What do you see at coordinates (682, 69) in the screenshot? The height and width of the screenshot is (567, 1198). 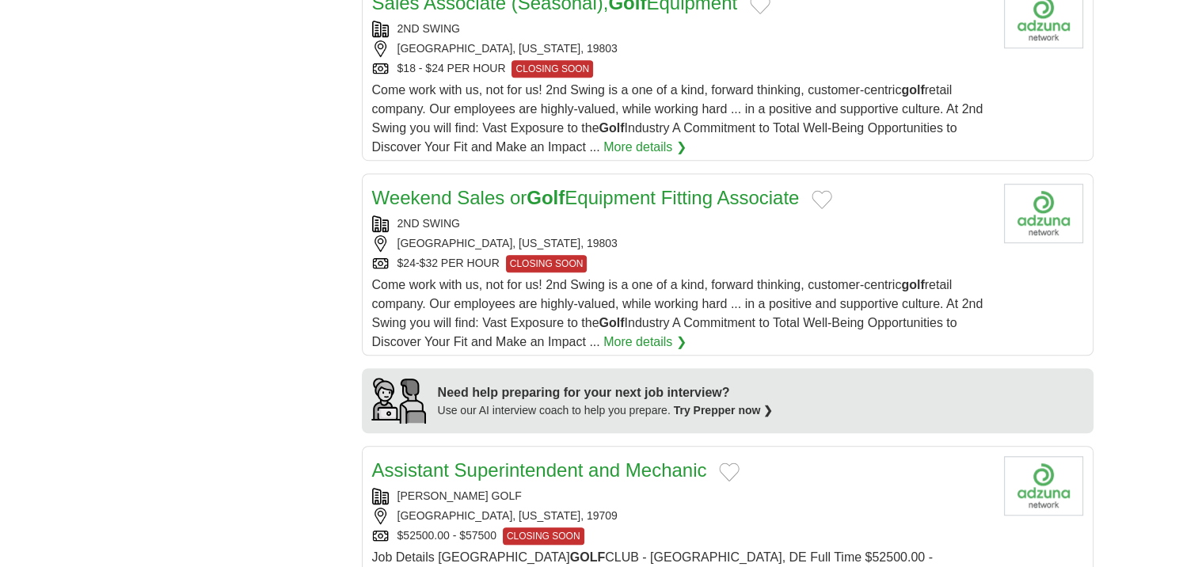 I see `div: $18 - $24 PER HOUR` at bounding box center [682, 69].